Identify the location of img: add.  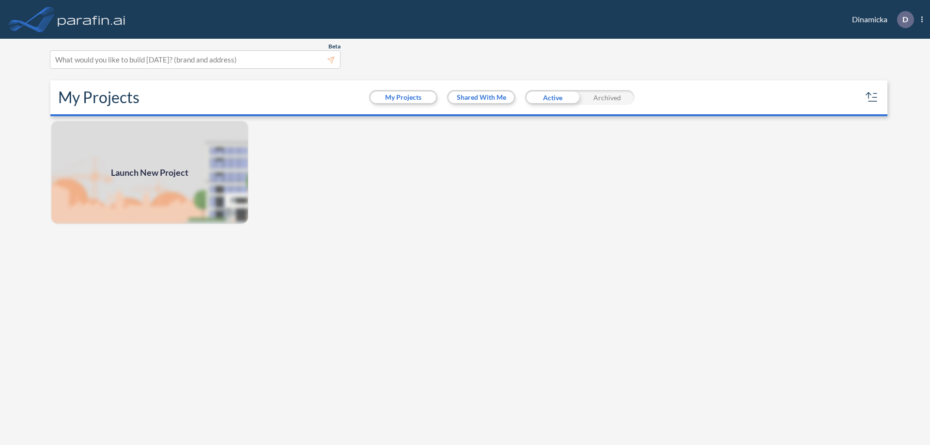
(150, 173).